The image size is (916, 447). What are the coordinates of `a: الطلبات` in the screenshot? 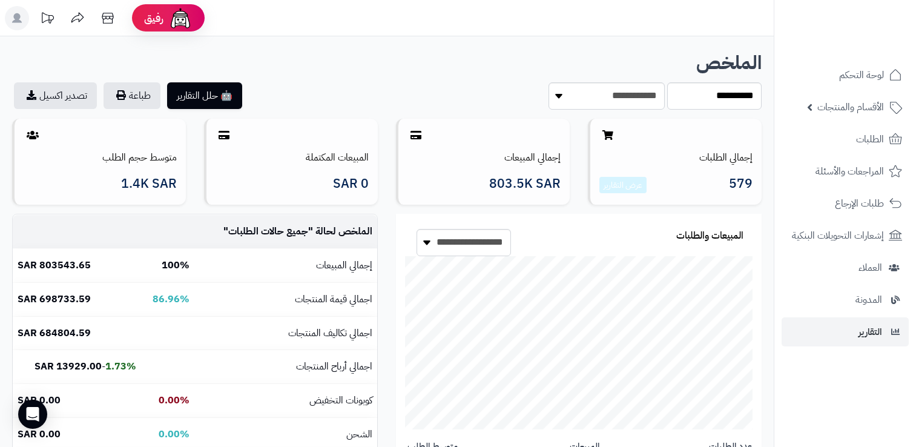 It's located at (845, 139).